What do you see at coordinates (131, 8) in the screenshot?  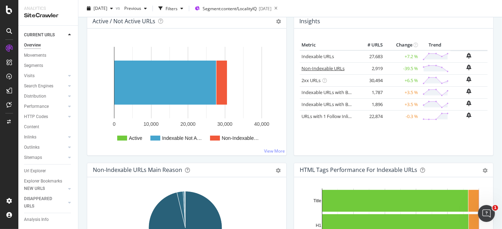 I see `span: Previous` at bounding box center [131, 8].